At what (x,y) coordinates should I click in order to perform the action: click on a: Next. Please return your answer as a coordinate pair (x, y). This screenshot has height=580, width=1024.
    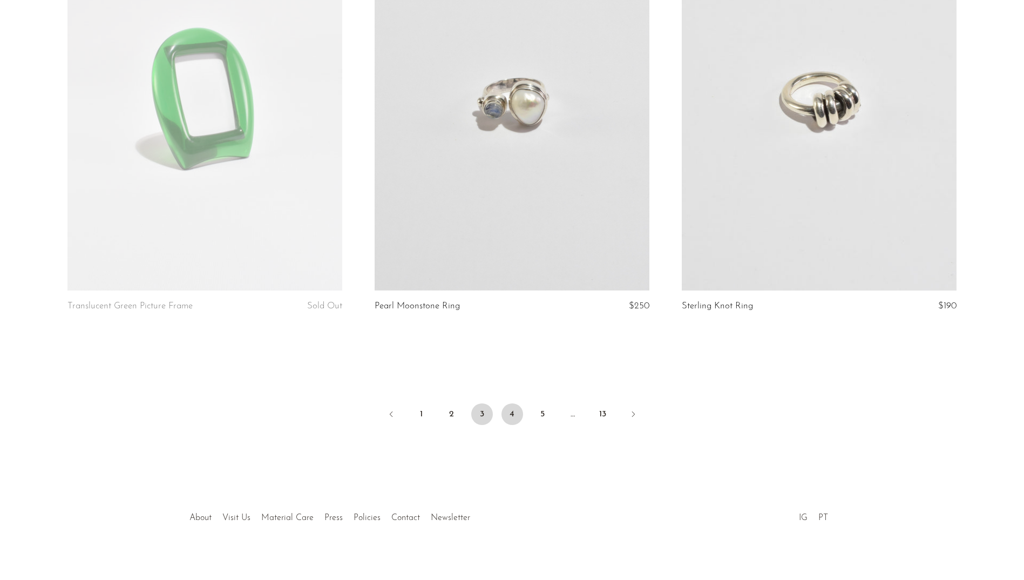
    Looking at the image, I should click on (633, 415).